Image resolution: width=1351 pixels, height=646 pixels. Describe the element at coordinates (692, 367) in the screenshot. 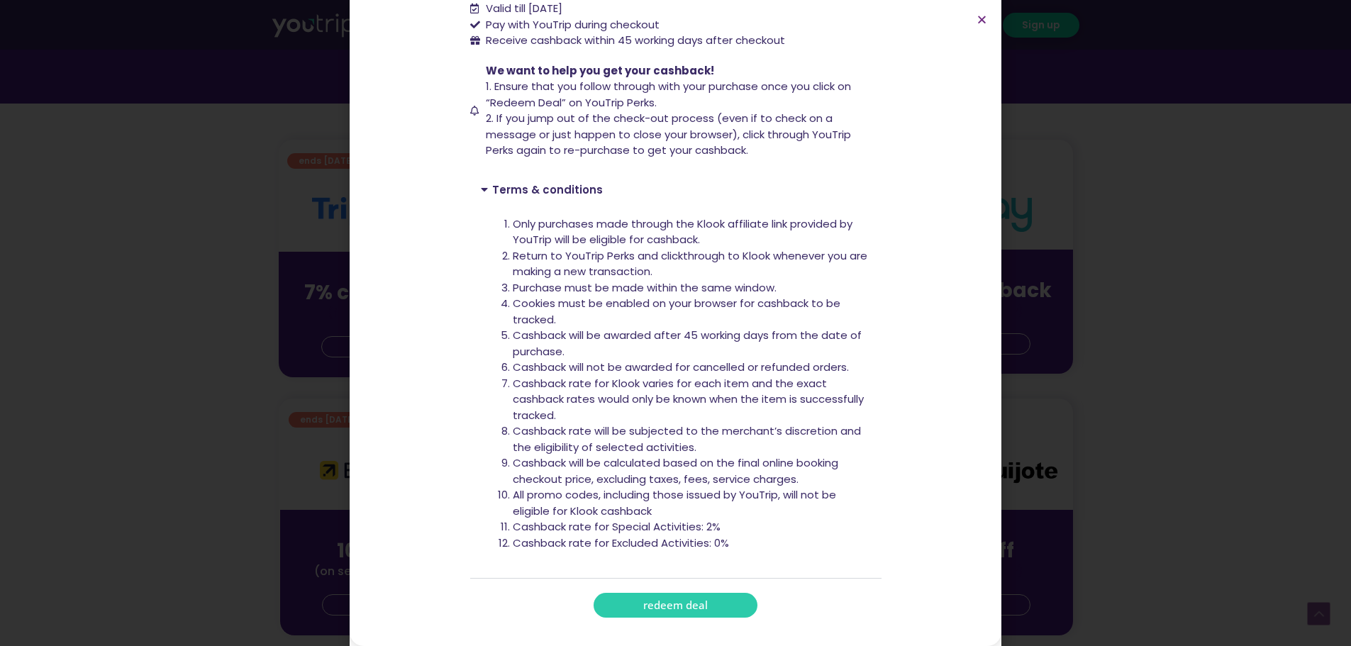

I see `li: Cashback will not be awarded for cancelled or refunded orders.` at that location.